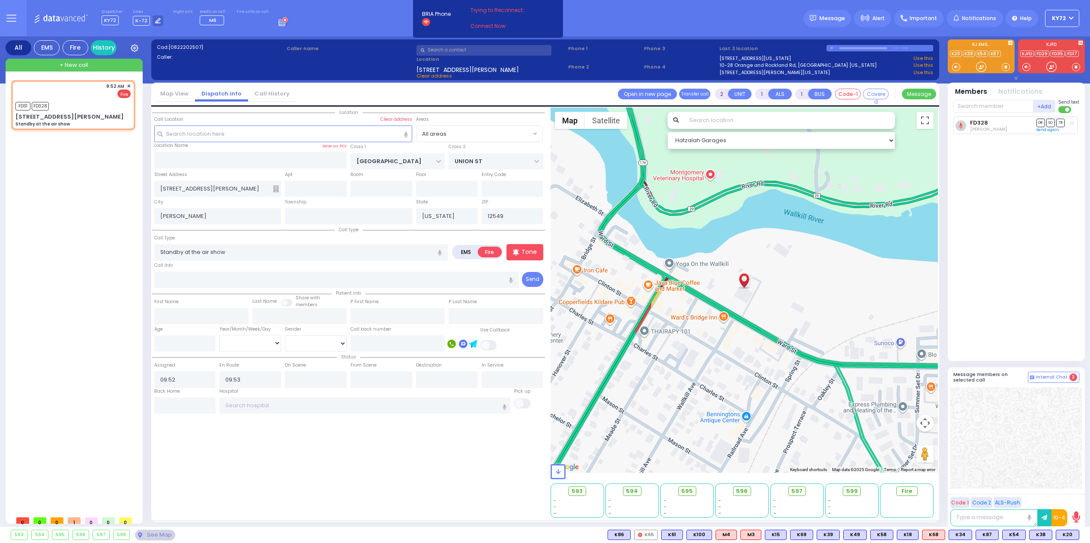  What do you see at coordinates (640, 535) in the screenshot?
I see `img: red-radio-icon.svg` at bounding box center [640, 535].